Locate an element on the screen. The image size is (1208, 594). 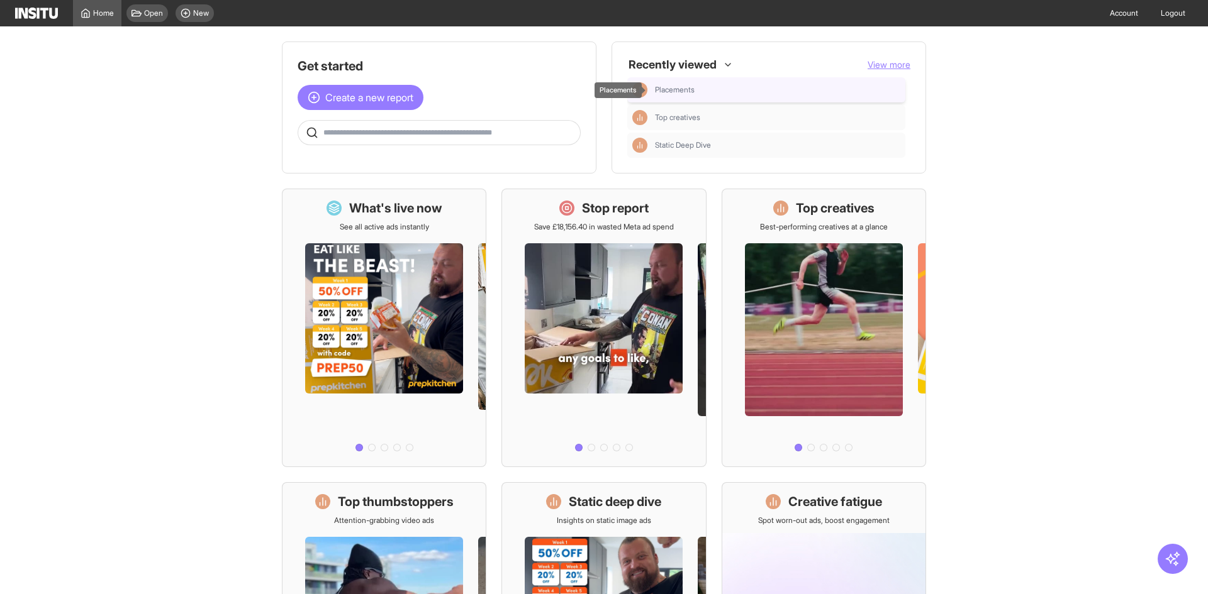
p: Save £18,156.40 in wasted Meta ad spend is located at coordinates (604, 227).